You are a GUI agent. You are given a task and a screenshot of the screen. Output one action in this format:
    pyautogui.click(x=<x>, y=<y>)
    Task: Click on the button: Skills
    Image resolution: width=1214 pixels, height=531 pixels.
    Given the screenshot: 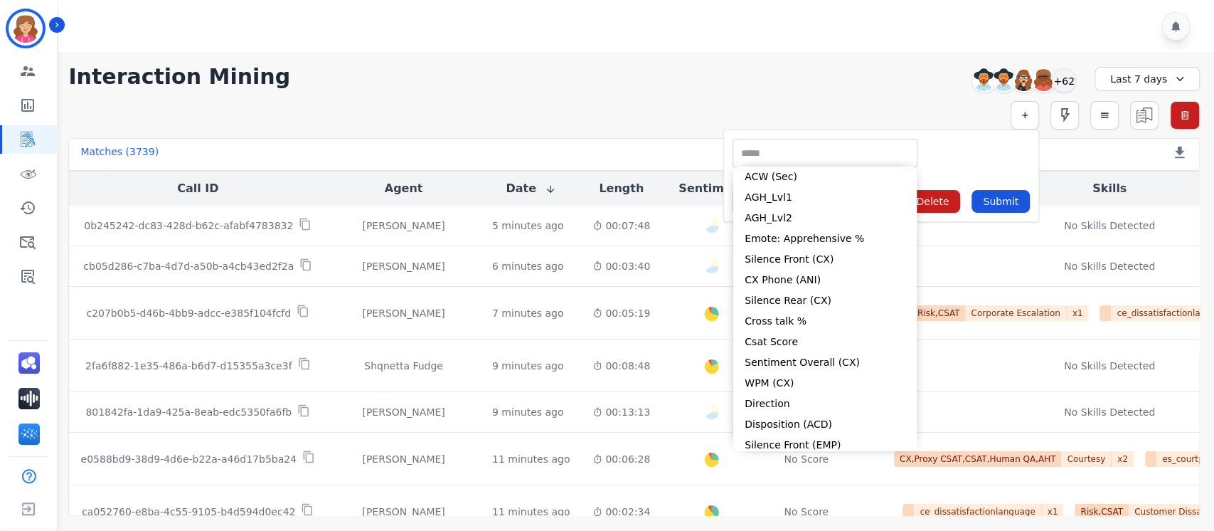 What is the action you would take?
    pyautogui.click(x=1109, y=188)
    